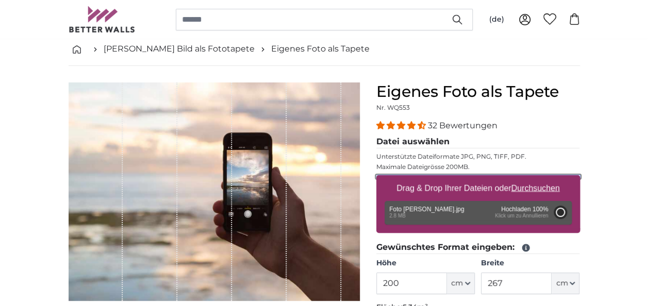 The height and width of the screenshot is (306, 648). Describe the element at coordinates (478, 92) in the screenshot. I see `h1: Eigenes Foto als Tapete` at that location.